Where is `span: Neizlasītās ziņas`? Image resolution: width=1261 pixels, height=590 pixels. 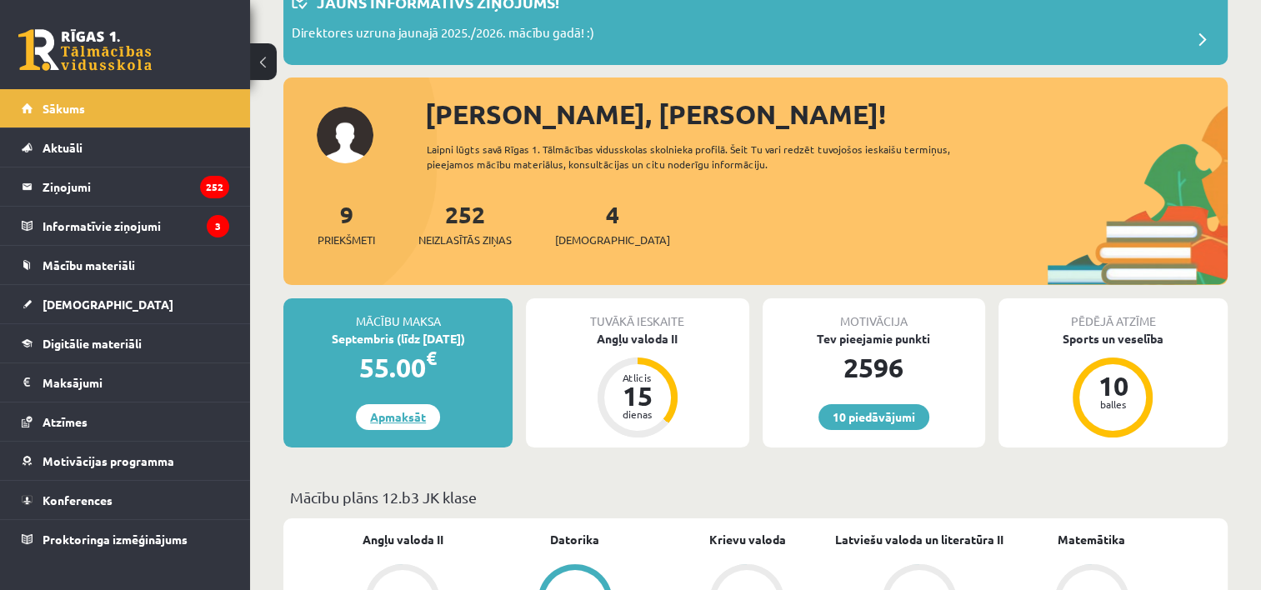 span: Neizlasītās ziņas is located at coordinates (465, 240).